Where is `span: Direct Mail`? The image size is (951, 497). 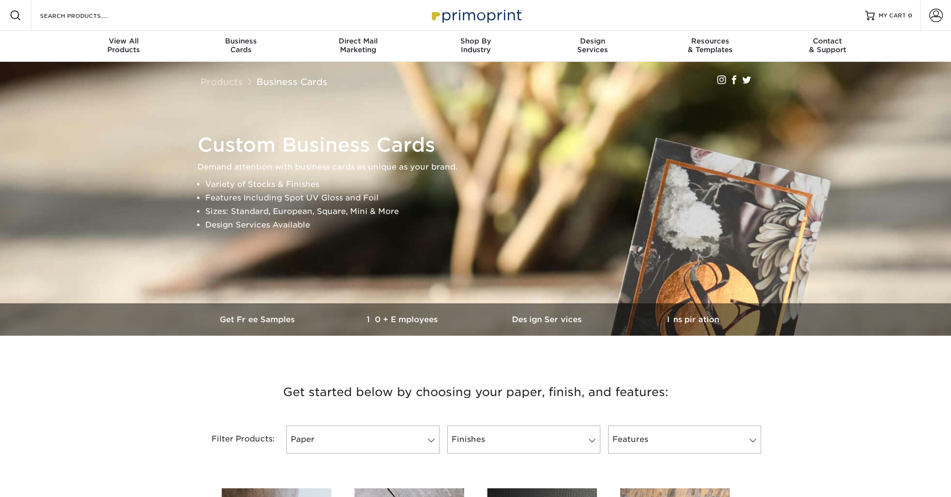
span: Direct Mail is located at coordinates (358, 41).